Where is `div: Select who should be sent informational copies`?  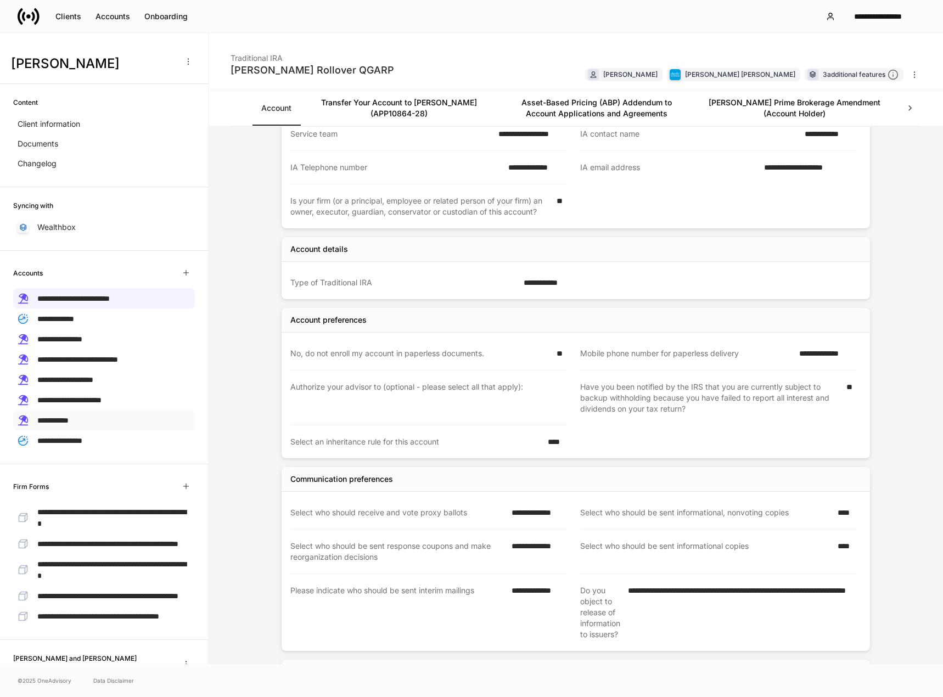 div: Select who should be sent informational copies is located at coordinates (705, 552).